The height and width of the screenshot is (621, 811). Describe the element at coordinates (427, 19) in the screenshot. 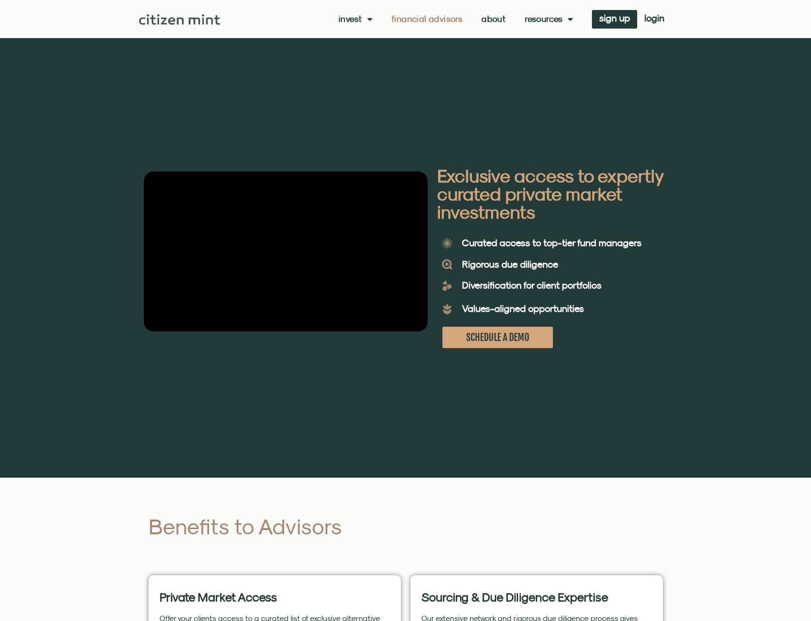

I see `a: Financial Advisors` at that location.